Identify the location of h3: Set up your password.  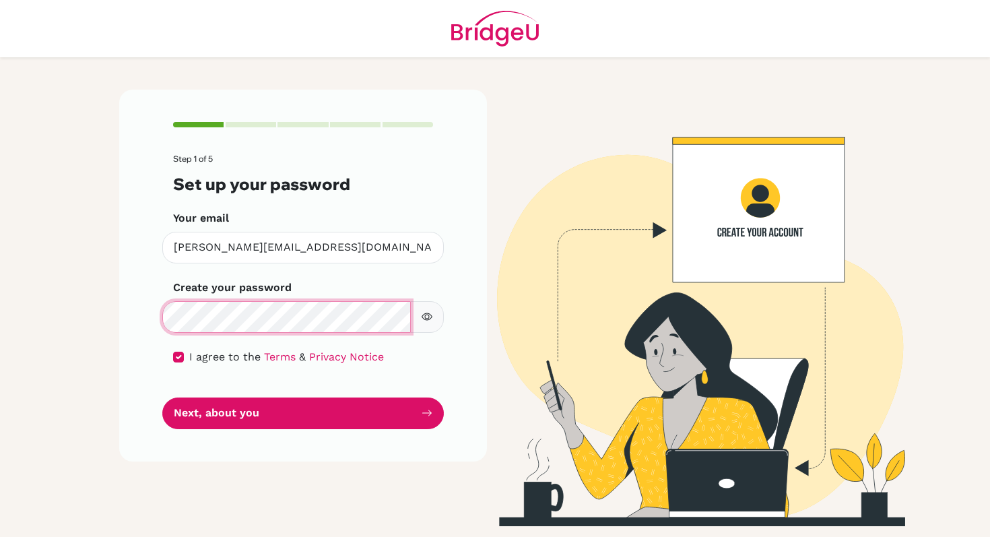
(303, 184).